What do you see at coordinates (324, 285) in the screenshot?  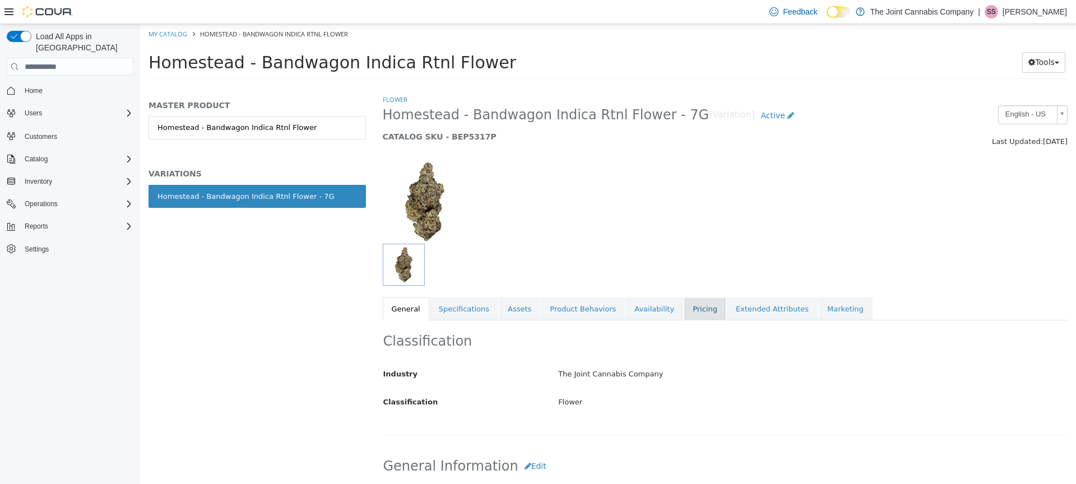 I see `a: Specifications` at bounding box center [324, 285].